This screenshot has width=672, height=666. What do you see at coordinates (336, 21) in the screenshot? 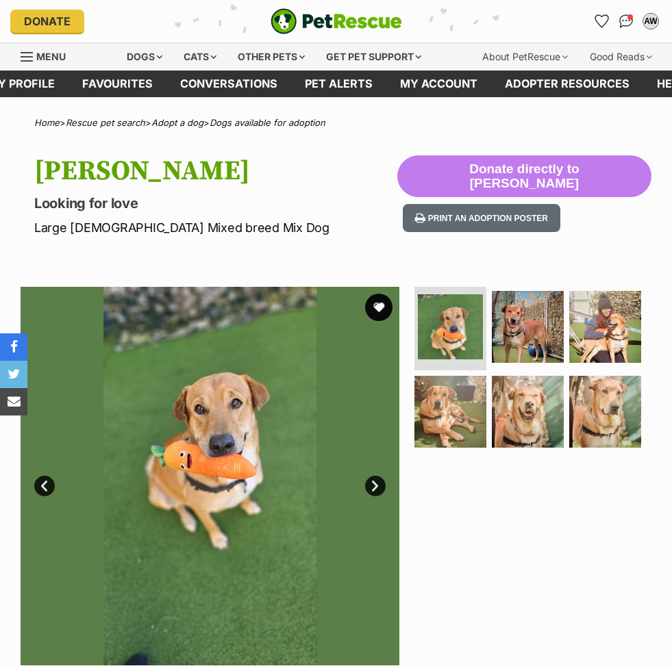
I see `a: PetRescue` at bounding box center [336, 21].